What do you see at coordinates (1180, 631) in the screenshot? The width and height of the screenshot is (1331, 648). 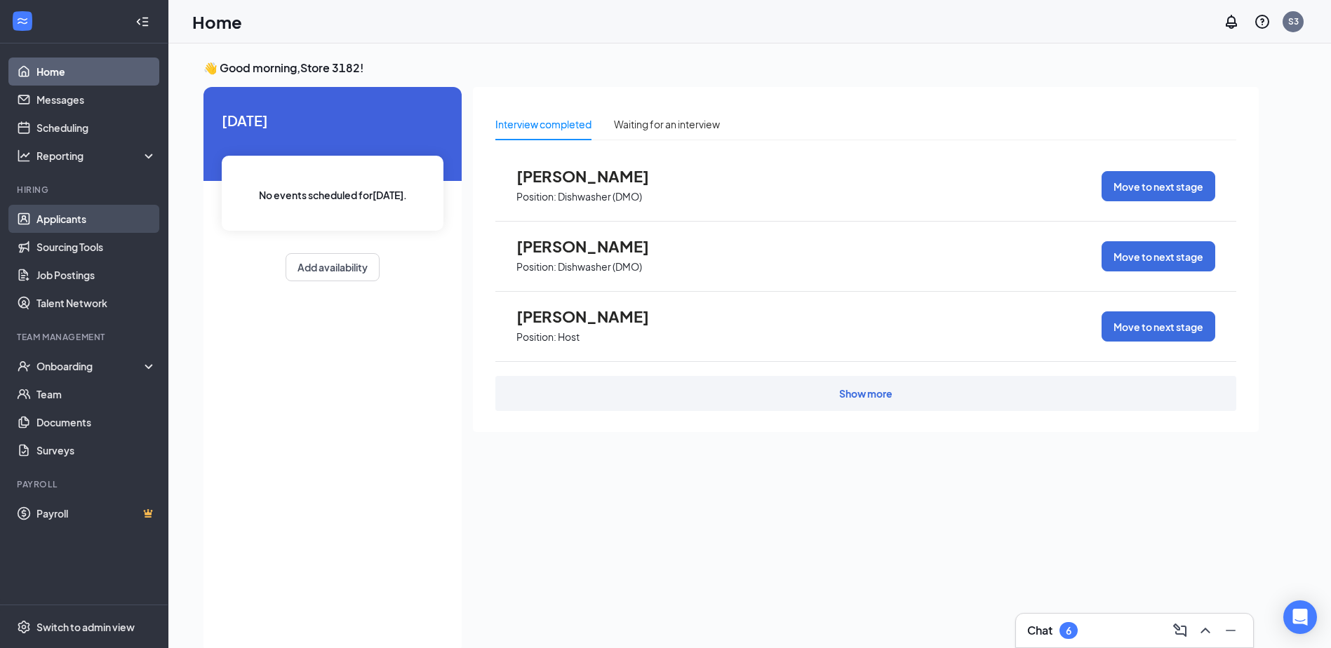 I see `svg: ComposeMessage` at bounding box center [1180, 631].